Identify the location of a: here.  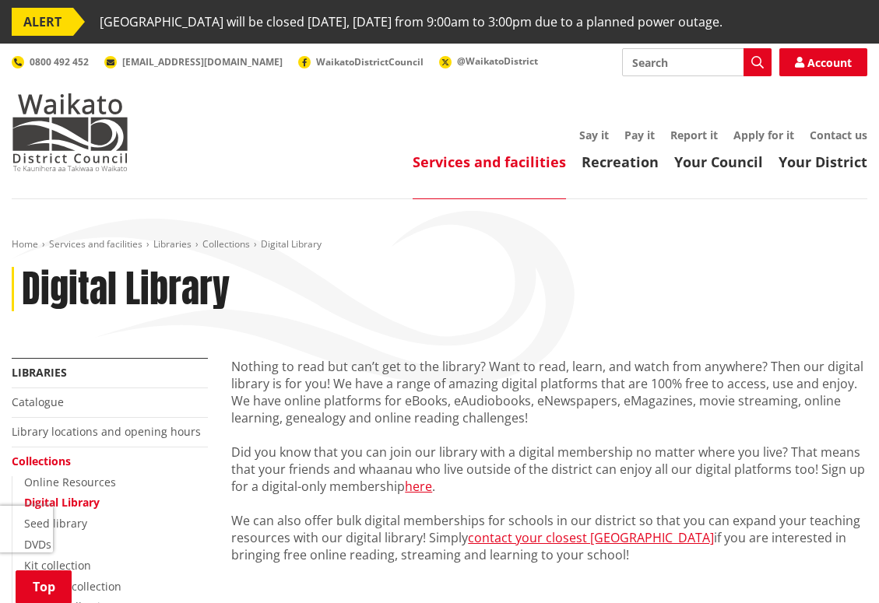
(418, 486).